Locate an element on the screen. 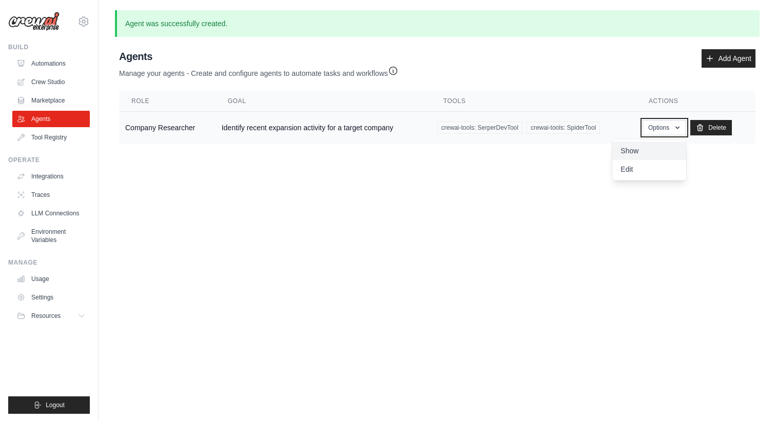  button: Logout is located at coordinates (49, 405).